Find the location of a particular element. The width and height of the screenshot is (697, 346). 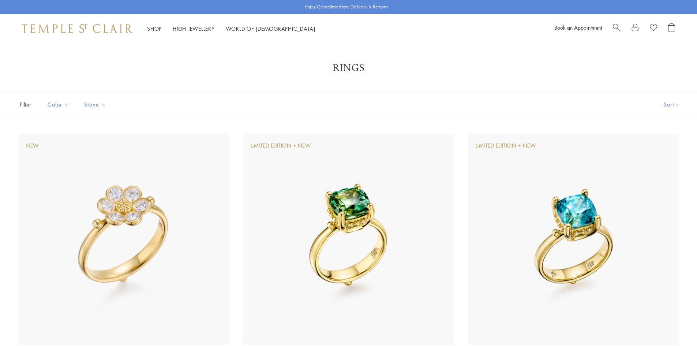

button: Color is located at coordinates (59, 104).